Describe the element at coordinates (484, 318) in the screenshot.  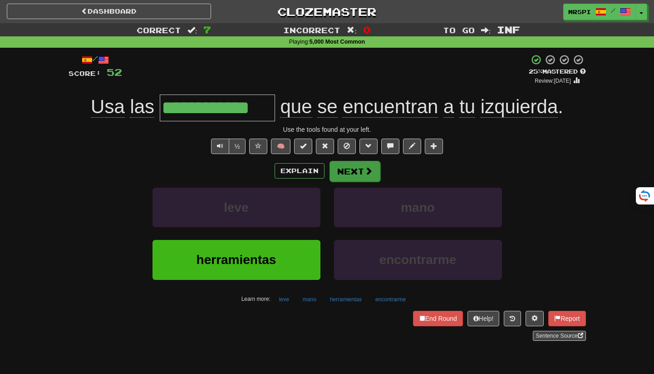
I see `button: Help!` at that location.